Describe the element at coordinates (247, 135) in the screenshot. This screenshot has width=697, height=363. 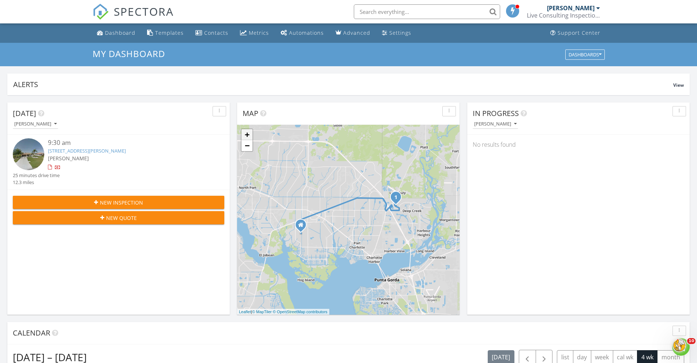
I see `a: Zoom in` at that location.